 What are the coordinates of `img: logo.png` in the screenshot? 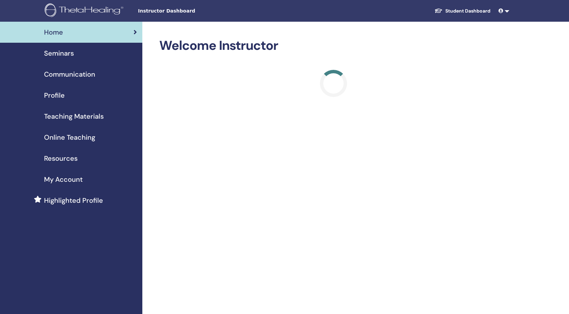 It's located at (85, 11).